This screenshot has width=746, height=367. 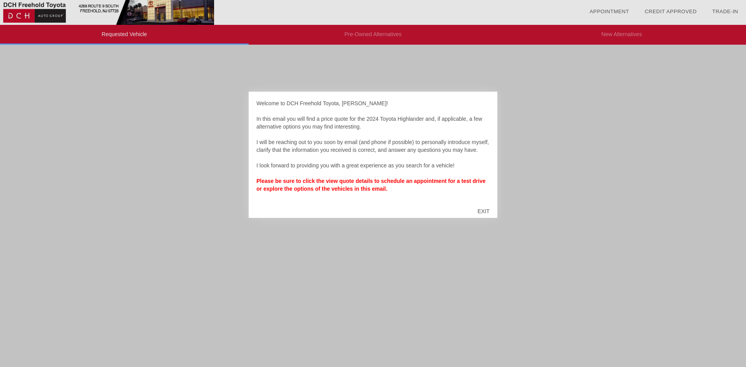 I want to click on b: Please be sure to click the view quote details to schedule an appointment for a test drive or exp..., so click(x=371, y=185).